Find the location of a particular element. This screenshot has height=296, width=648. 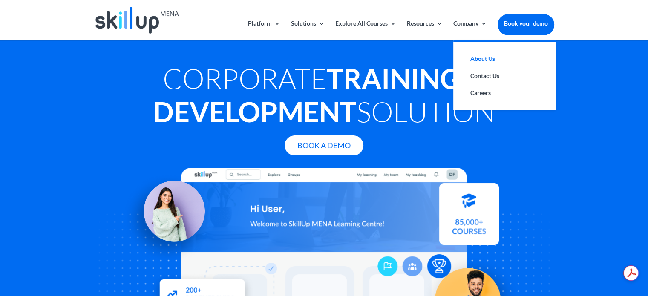

a: Explore All Courses is located at coordinates (366, 30).